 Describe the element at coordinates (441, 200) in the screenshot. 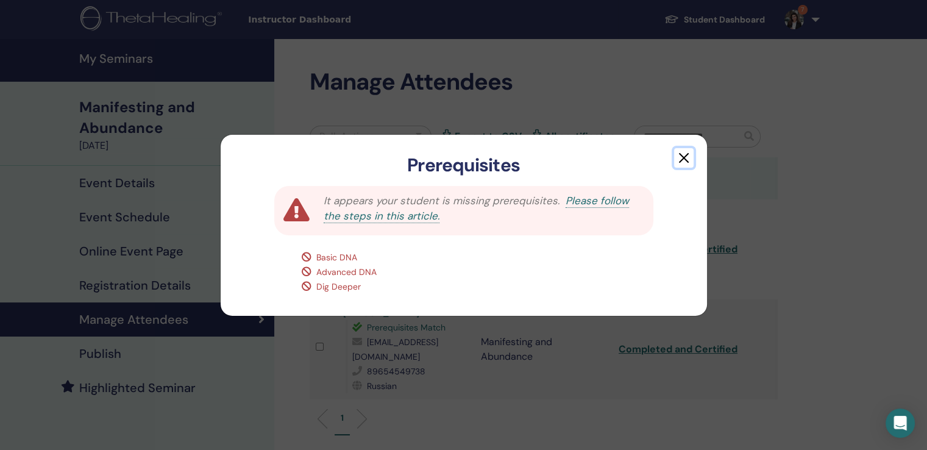

I see `span: It appears your student is missing prerequisites.` at that location.